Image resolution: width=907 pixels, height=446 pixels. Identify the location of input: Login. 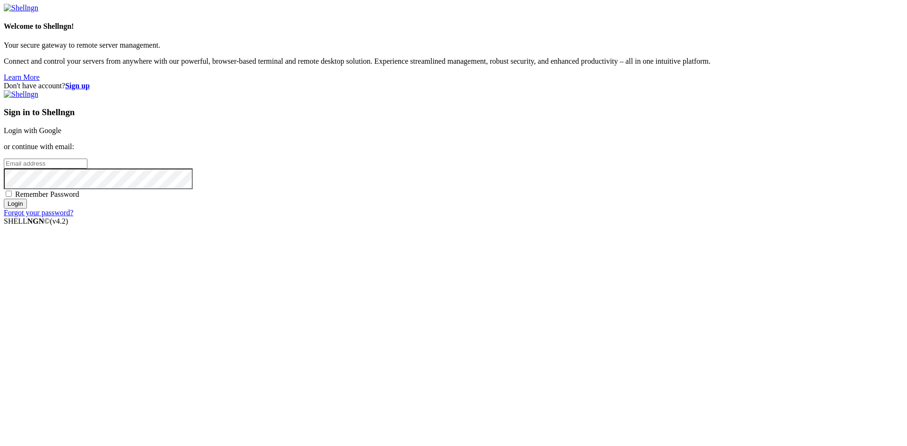
(15, 204).